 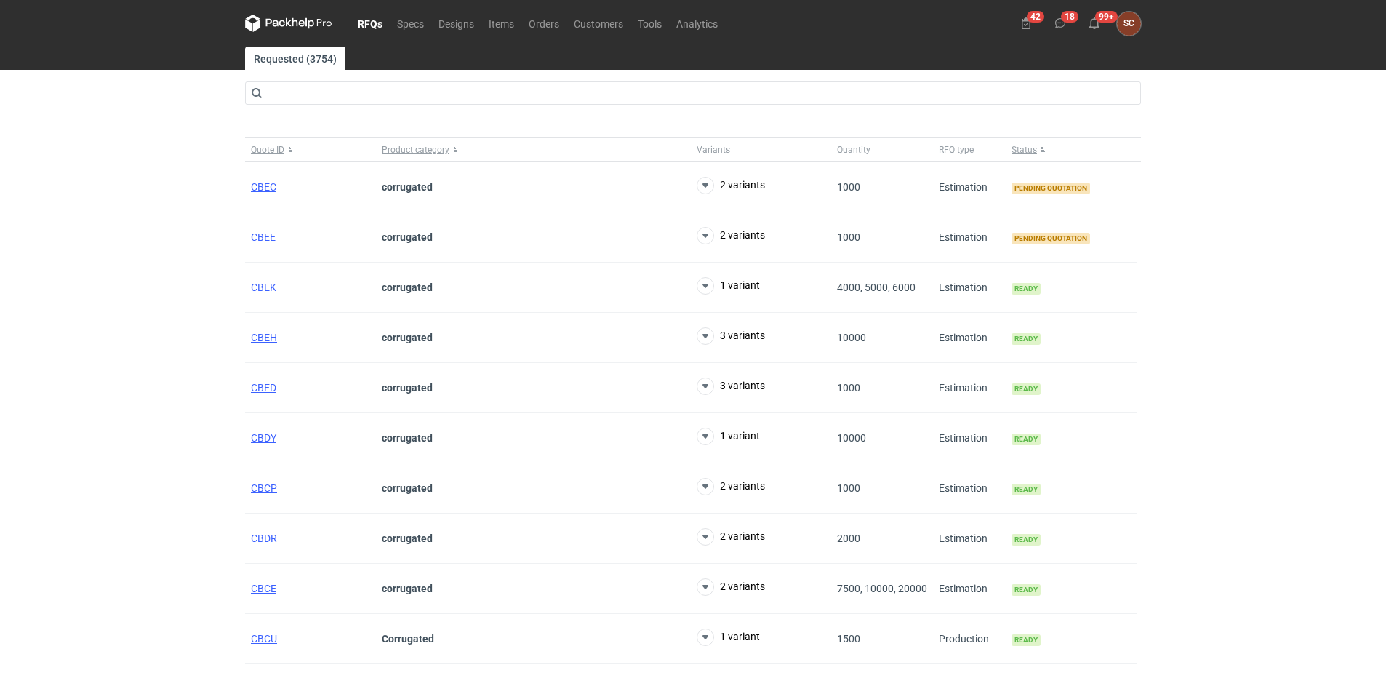 What do you see at coordinates (1071, 150) in the screenshot?
I see `button: Status` at bounding box center [1071, 150].